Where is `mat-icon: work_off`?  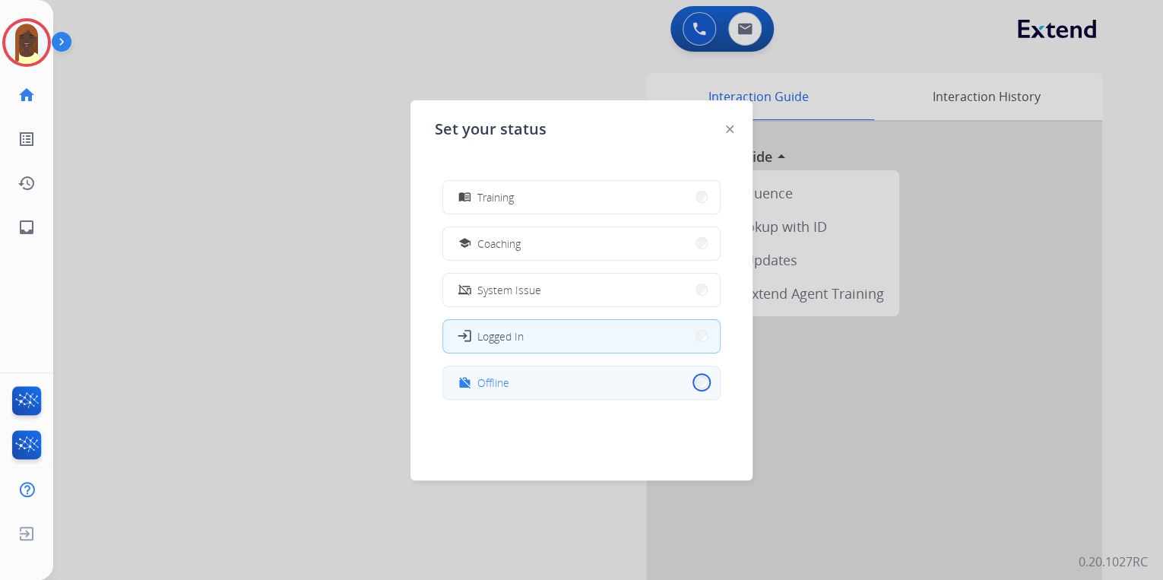
mat-icon: work_off is located at coordinates (464, 382).